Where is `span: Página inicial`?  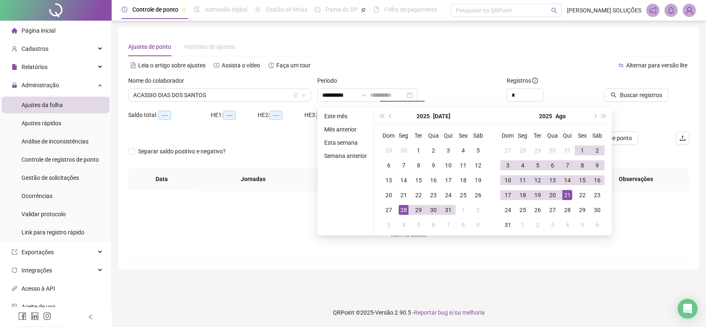 span: Página inicial is located at coordinates (38, 31).